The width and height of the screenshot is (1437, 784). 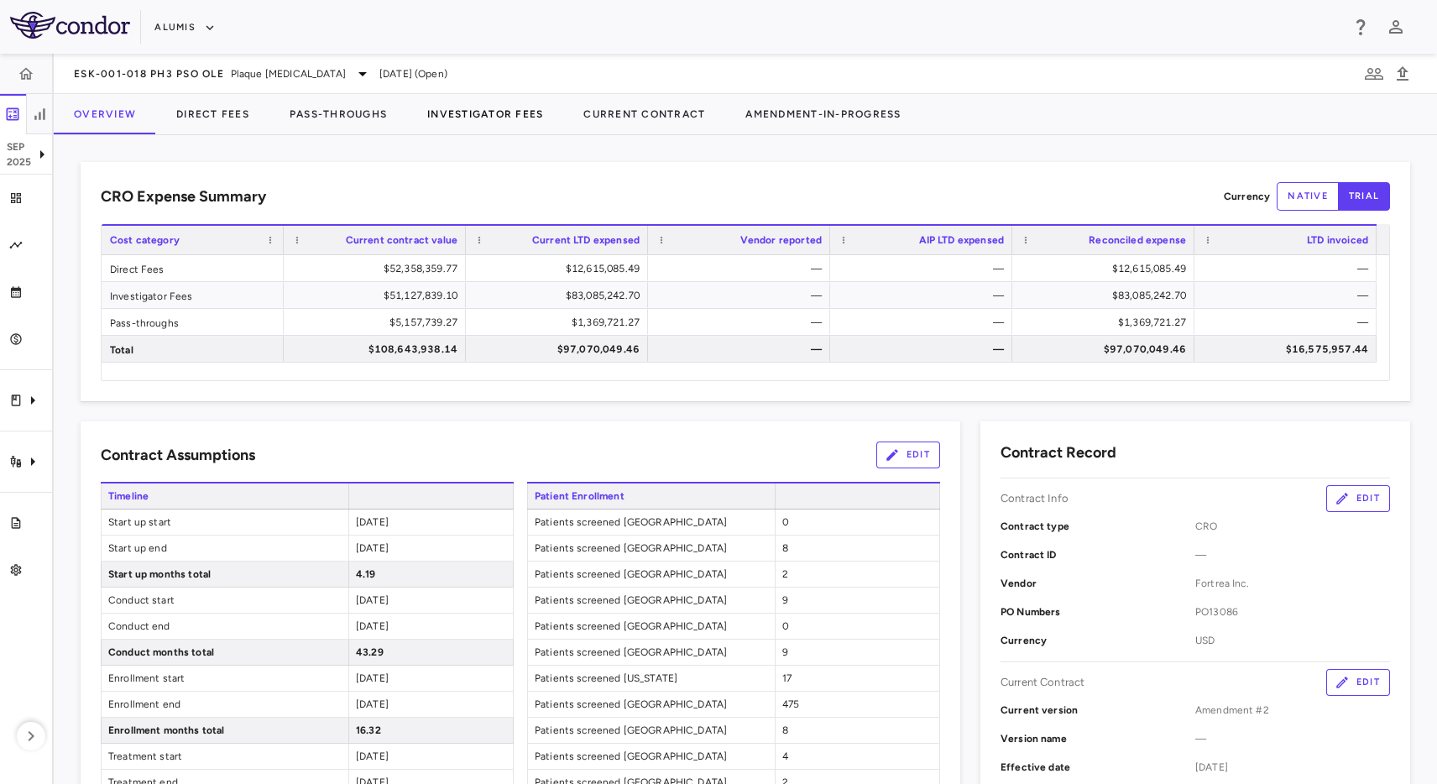 I want to click on span: Timeline, so click(x=224, y=496).